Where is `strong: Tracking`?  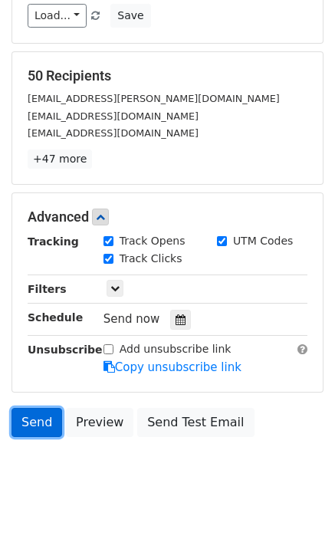 strong: Tracking is located at coordinates (53, 242).